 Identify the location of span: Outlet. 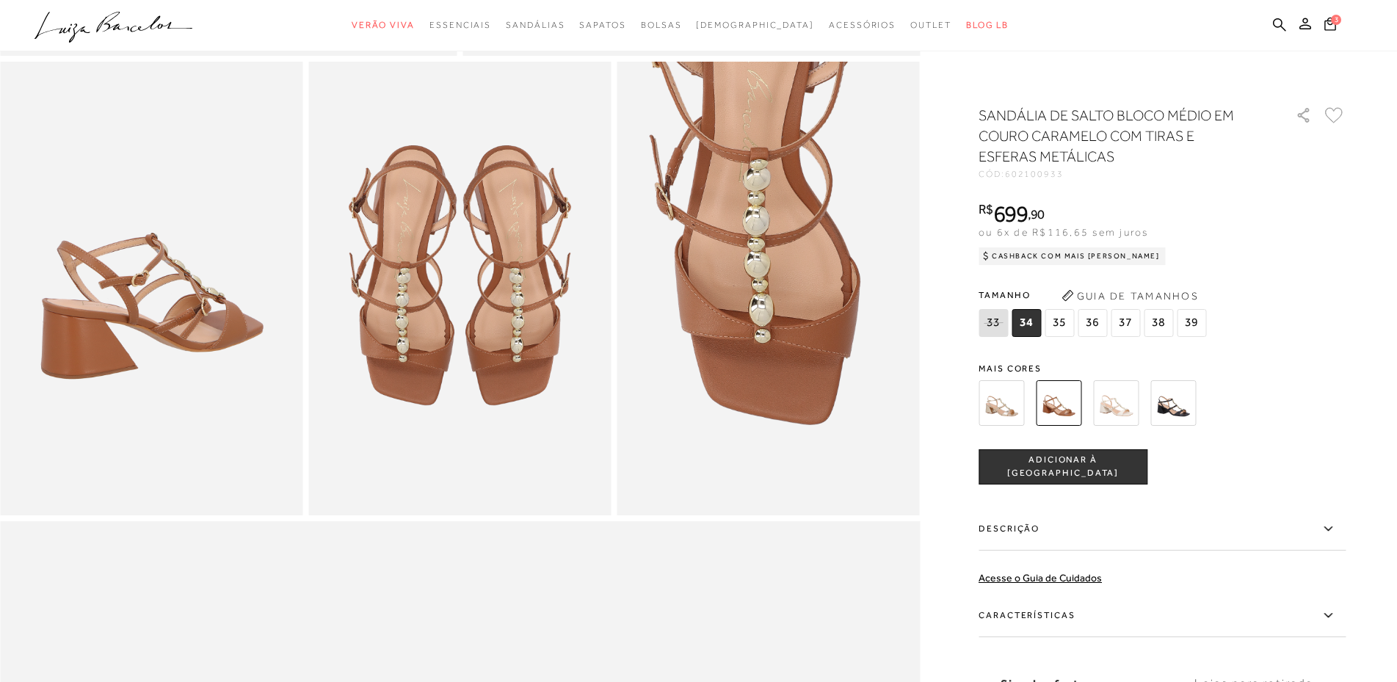
(931, 25).